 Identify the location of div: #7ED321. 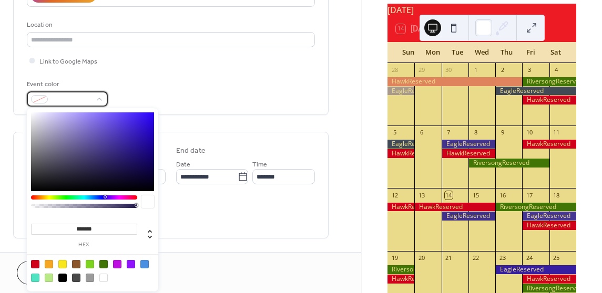
(90, 264).